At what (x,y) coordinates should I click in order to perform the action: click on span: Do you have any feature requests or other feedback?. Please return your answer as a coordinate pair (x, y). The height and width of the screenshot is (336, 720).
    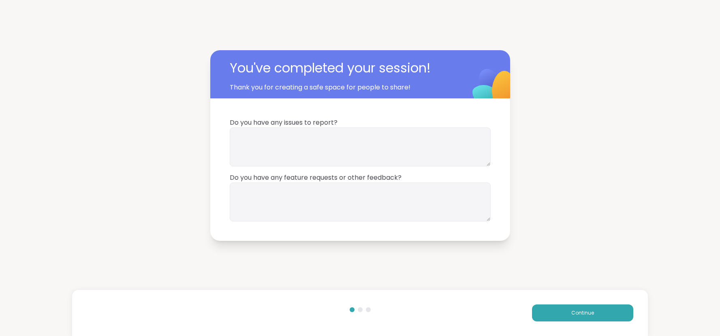
    Looking at the image, I should click on (360, 178).